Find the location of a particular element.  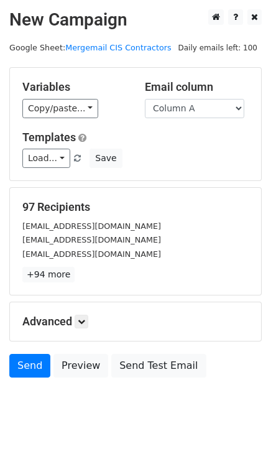

h5: Advanced is located at coordinates (135, 321).